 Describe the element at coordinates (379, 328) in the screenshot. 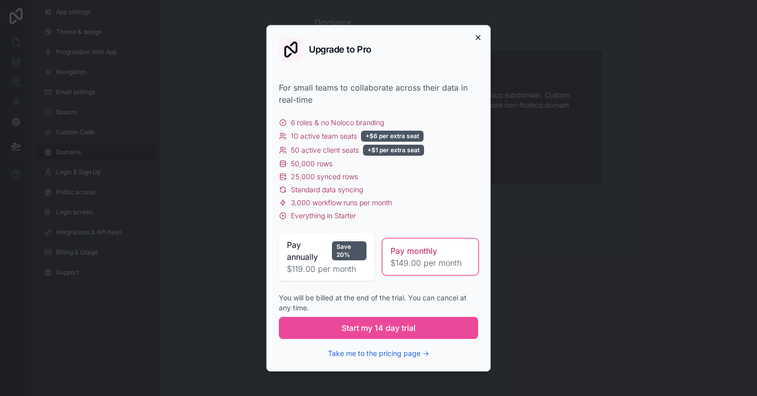

I see `span: Start my 14 day trial` at that location.